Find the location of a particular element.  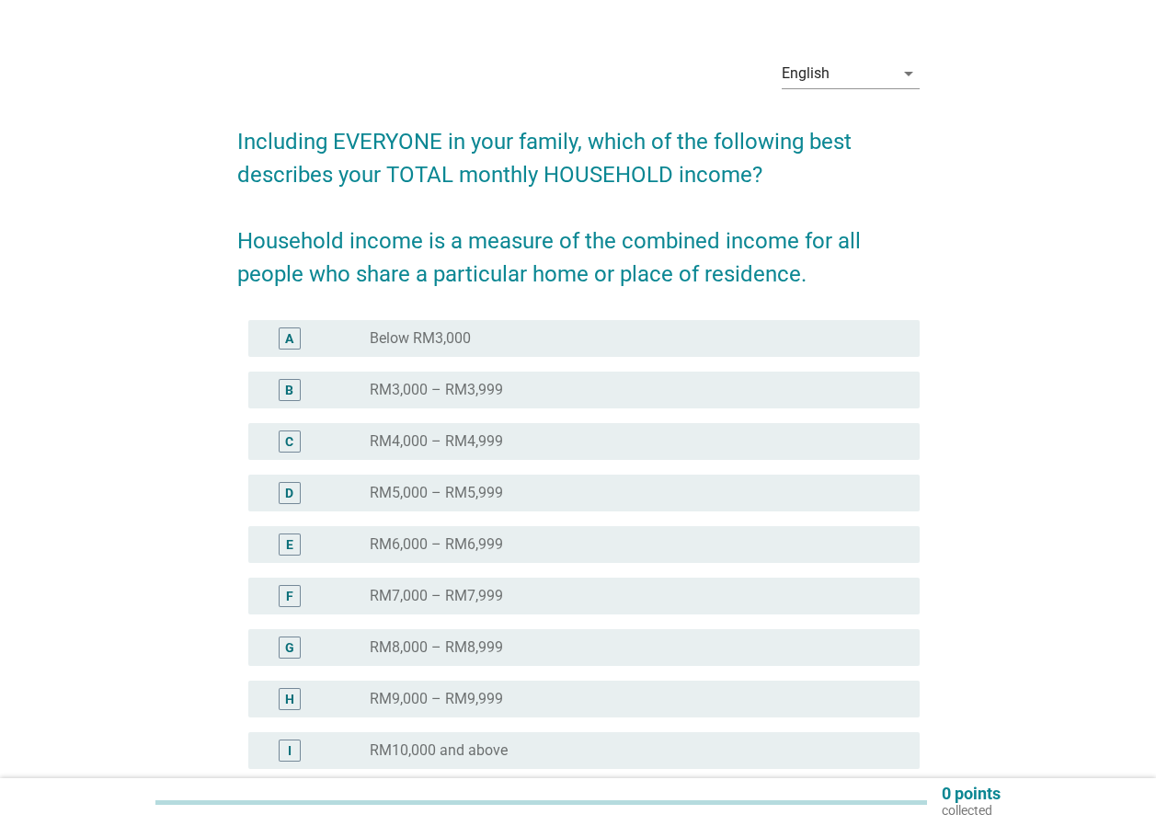

label: RM8,000 – RM8,999 is located at coordinates (436, 648).